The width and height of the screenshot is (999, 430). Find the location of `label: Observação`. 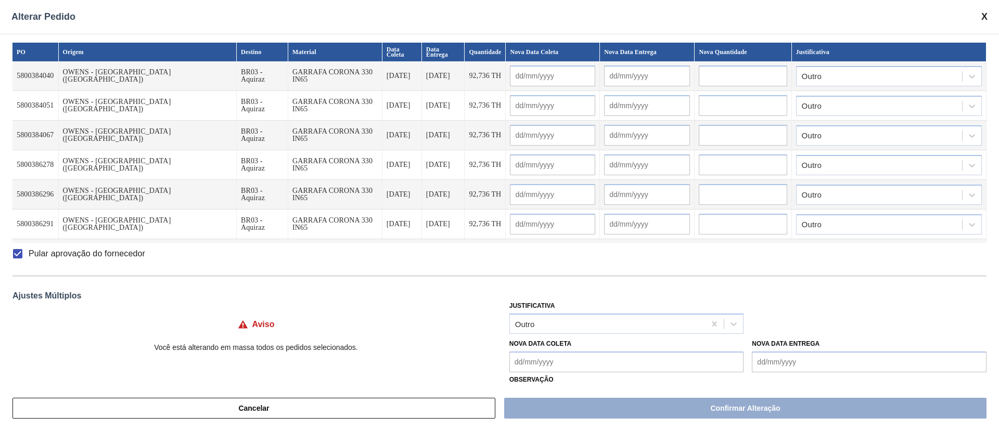

label: Observação is located at coordinates (748, 380).